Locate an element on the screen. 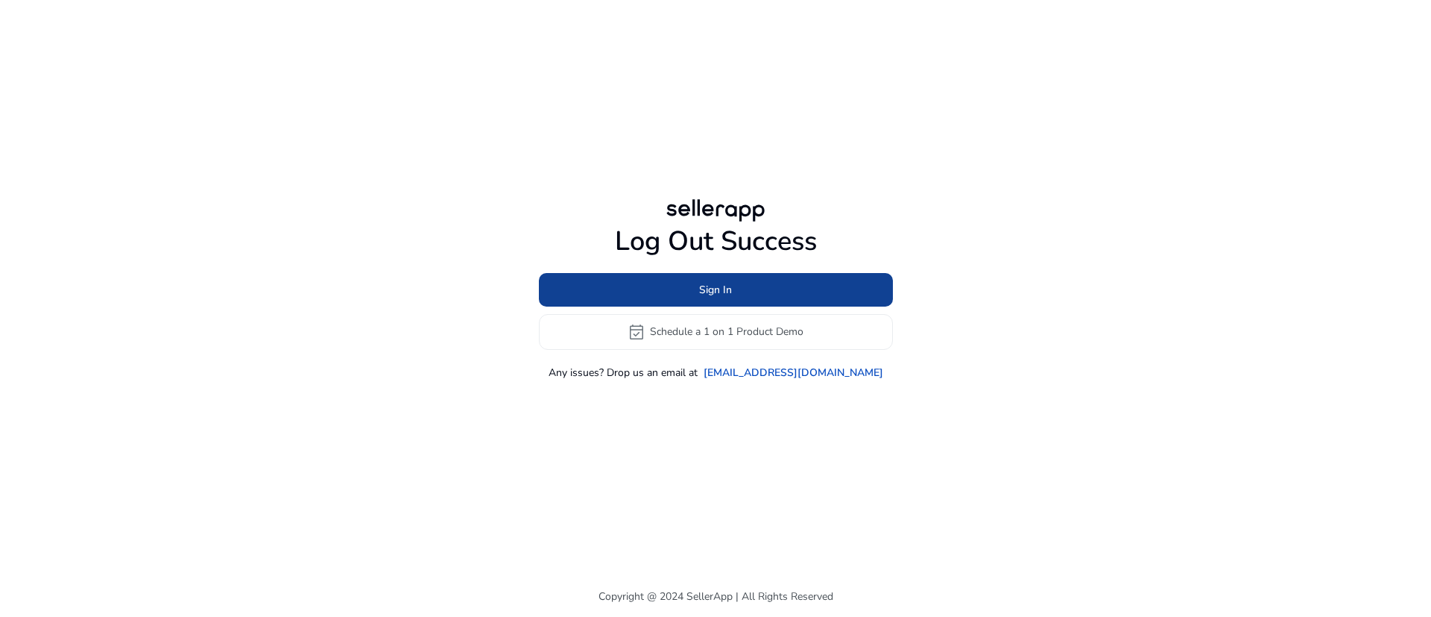 This screenshot has width=1431, height=617. button: Sign In is located at coordinates (716, 289).